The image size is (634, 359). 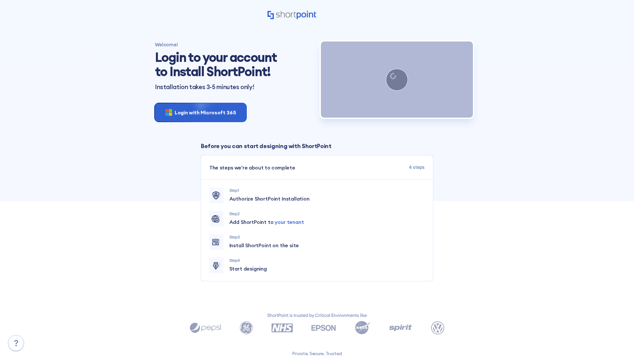 I want to click on p: Private. Secure. Trusted, so click(x=317, y=353).